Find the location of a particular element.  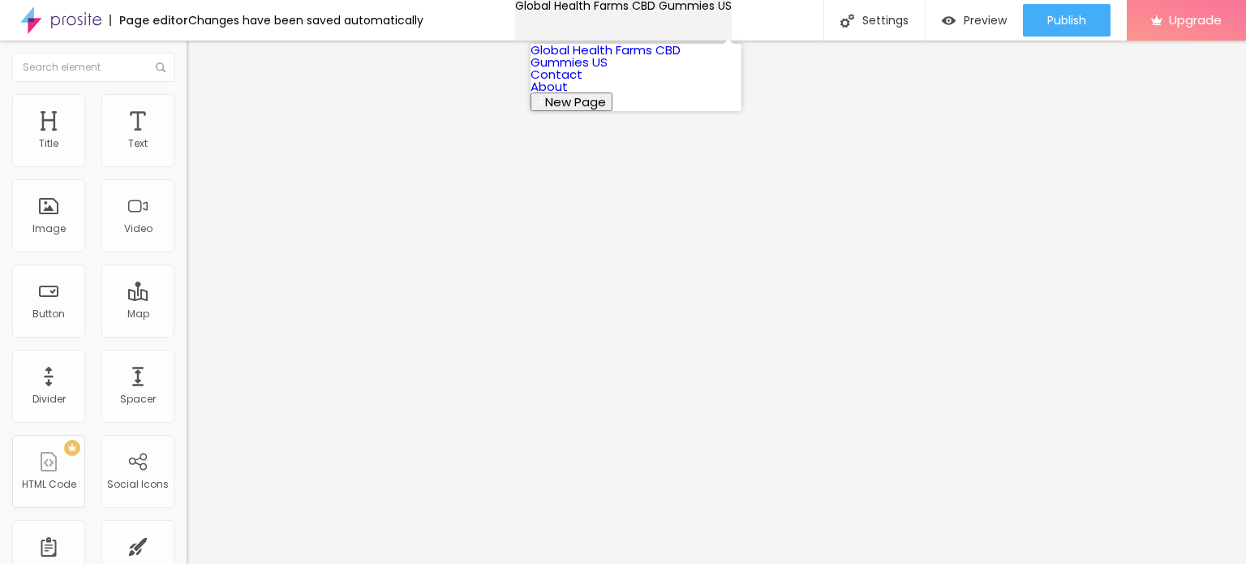

div: Map is located at coordinates (138, 314).